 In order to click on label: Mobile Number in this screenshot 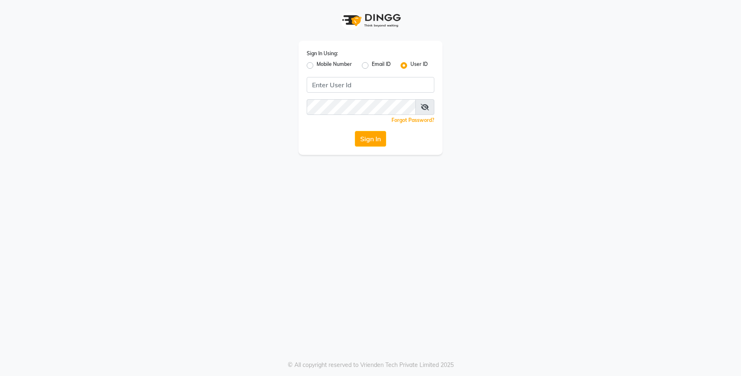, I will do `click(334, 65)`.